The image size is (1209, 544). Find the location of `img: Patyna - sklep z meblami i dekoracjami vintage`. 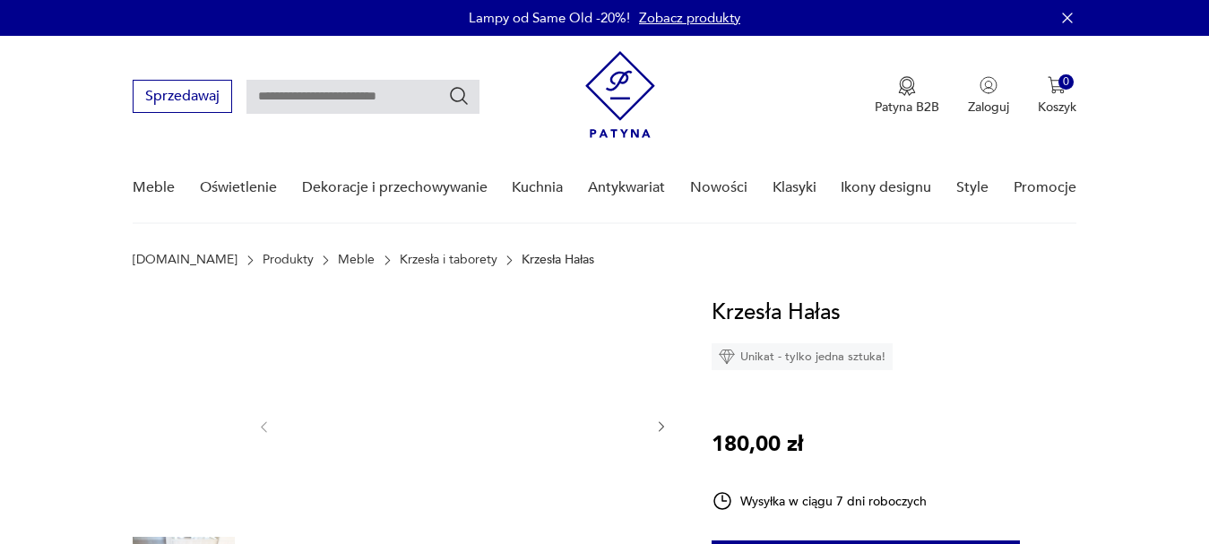

img: Patyna - sklep z meblami i dekoracjami vintage is located at coordinates (620, 94).